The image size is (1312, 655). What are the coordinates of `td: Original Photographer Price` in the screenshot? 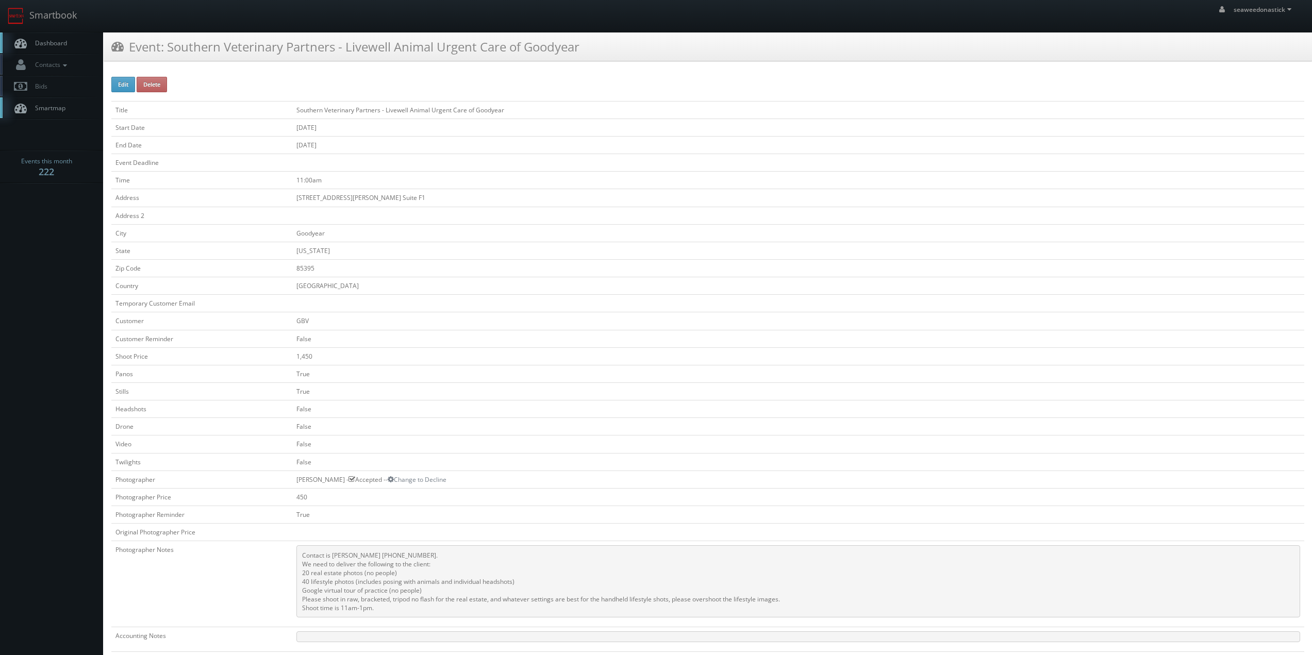 It's located at (202, 532).